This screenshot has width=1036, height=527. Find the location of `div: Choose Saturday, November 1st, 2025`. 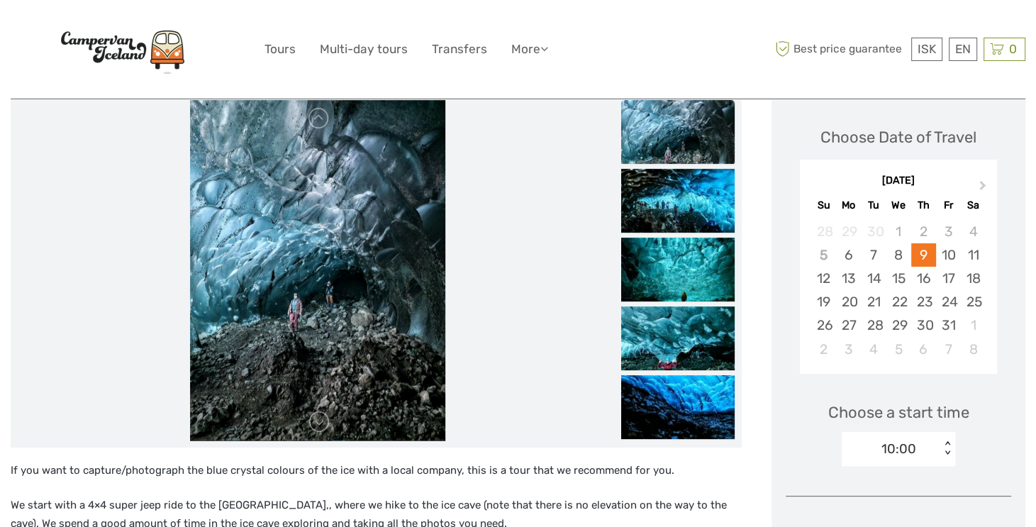

div: Choose Saturday, November 1st, 2025 is located at coordinates (973, 325).